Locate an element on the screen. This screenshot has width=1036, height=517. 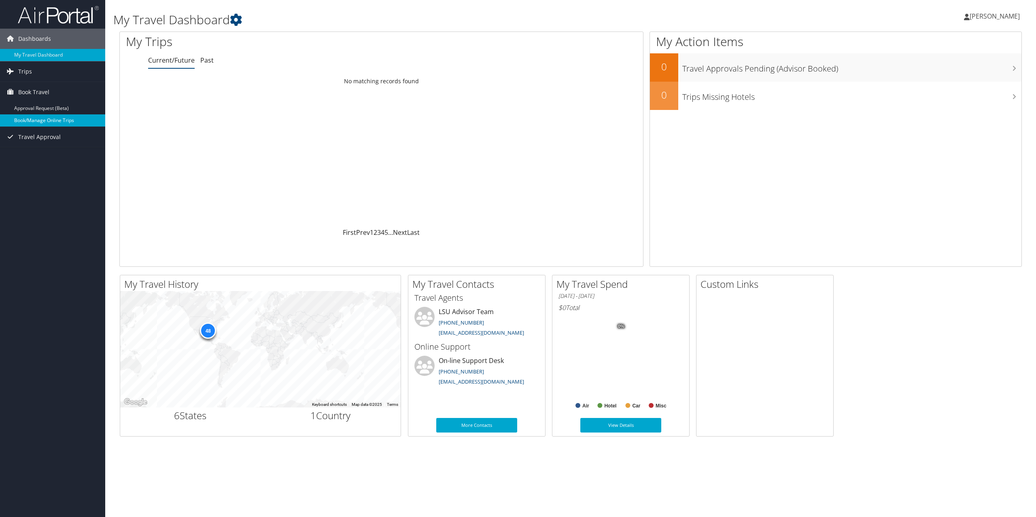
span: $0 is located at coordinates (562, 308).